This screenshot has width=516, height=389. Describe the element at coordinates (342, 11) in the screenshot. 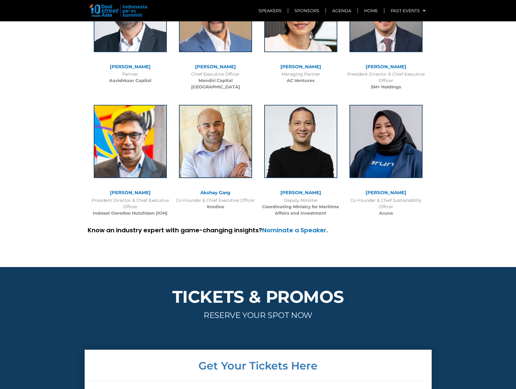

I see `a: Agenda` at that location.